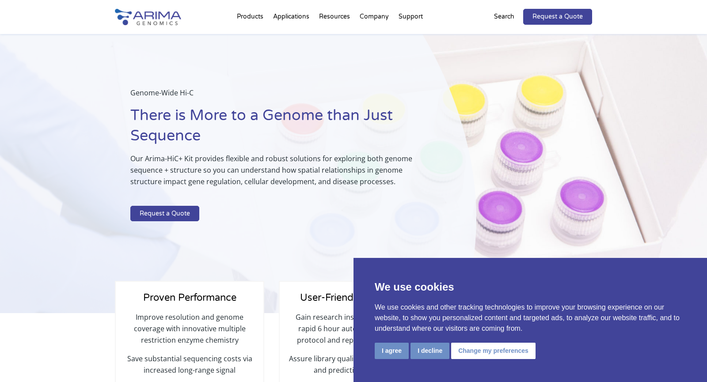 The image size is (707, 382). I want to click on p: Gain research insights quickly with rapid 6 hour automation-friendly protocol and reproducible re..., so click(353, 332).